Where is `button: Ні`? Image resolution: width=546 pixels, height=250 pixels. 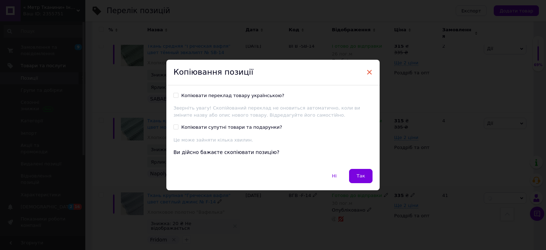 button: Ні is located at coordinates (334, 176).